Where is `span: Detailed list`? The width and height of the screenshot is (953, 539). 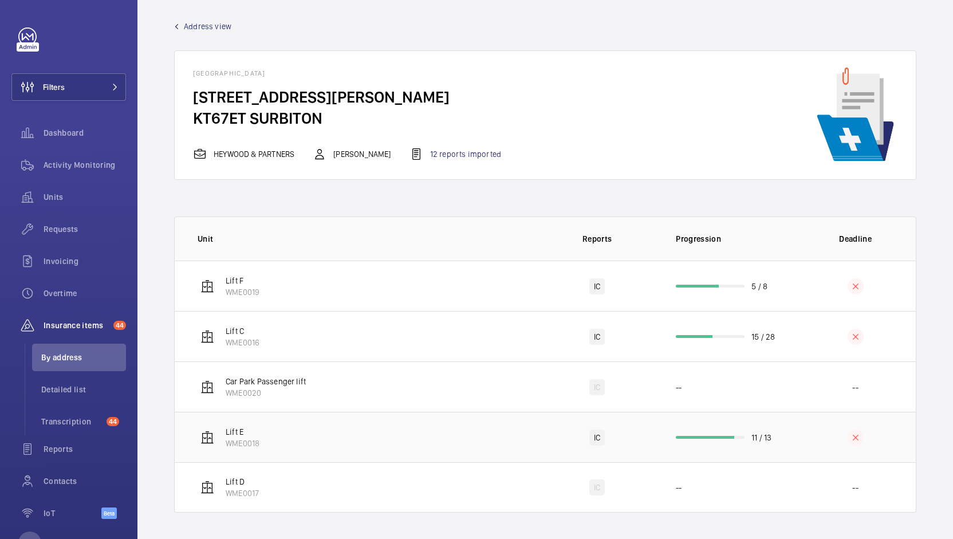
span: Detailed list is located at coordinates (84, 389).